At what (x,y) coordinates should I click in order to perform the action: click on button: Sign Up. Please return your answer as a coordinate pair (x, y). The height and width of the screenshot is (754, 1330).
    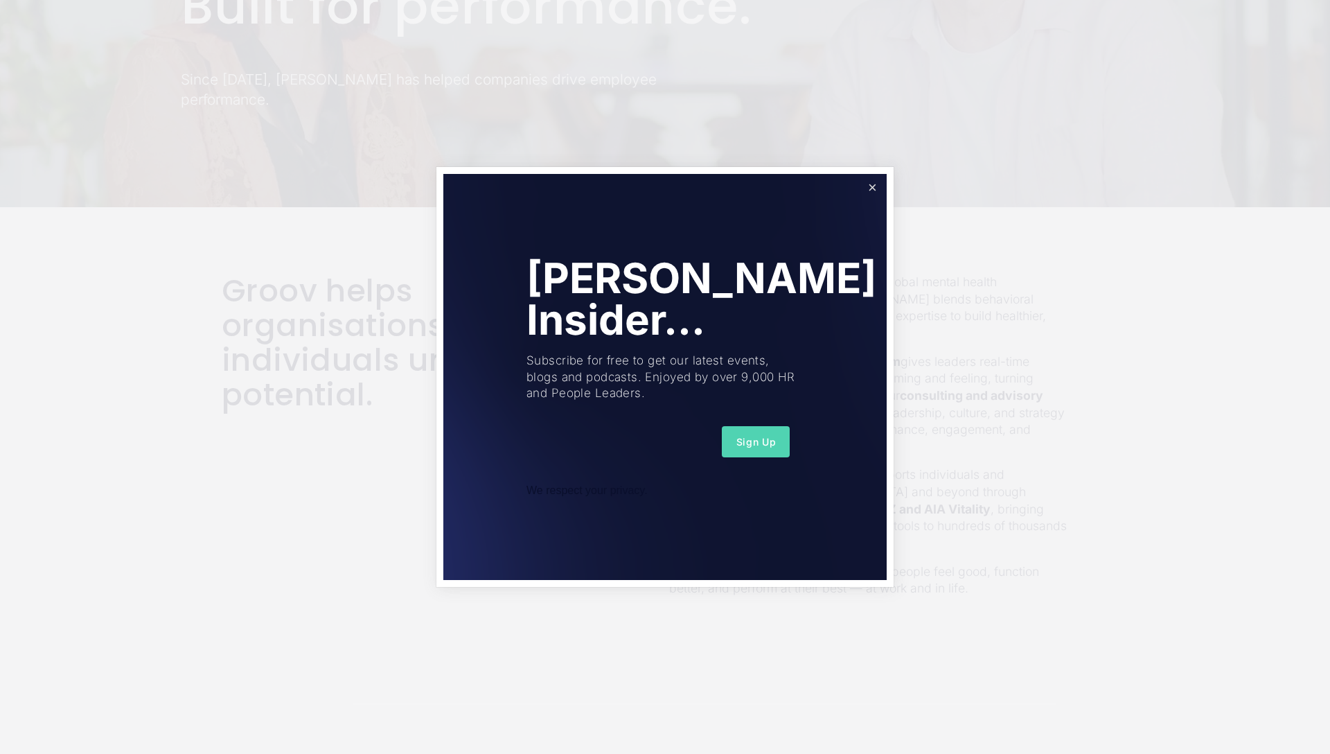
    Looking at the image, I should click on (756, 441).